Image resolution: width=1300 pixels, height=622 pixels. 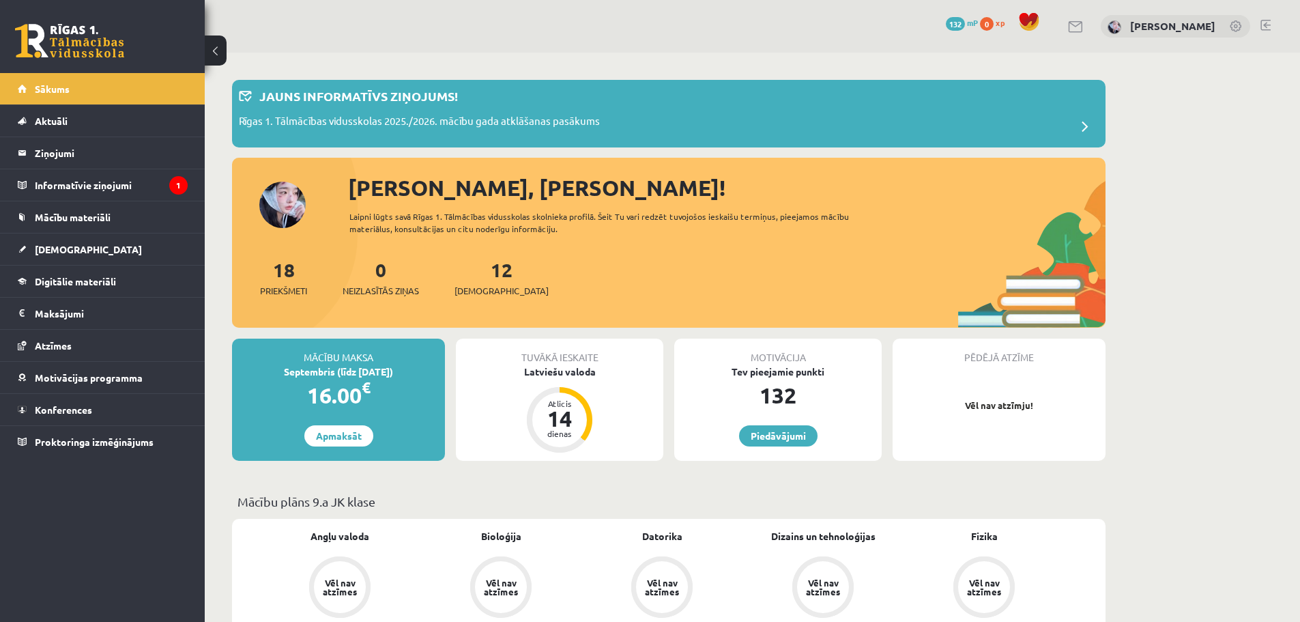 I want to click on a: Digitālie materiāli, so click(x=102, y=281).